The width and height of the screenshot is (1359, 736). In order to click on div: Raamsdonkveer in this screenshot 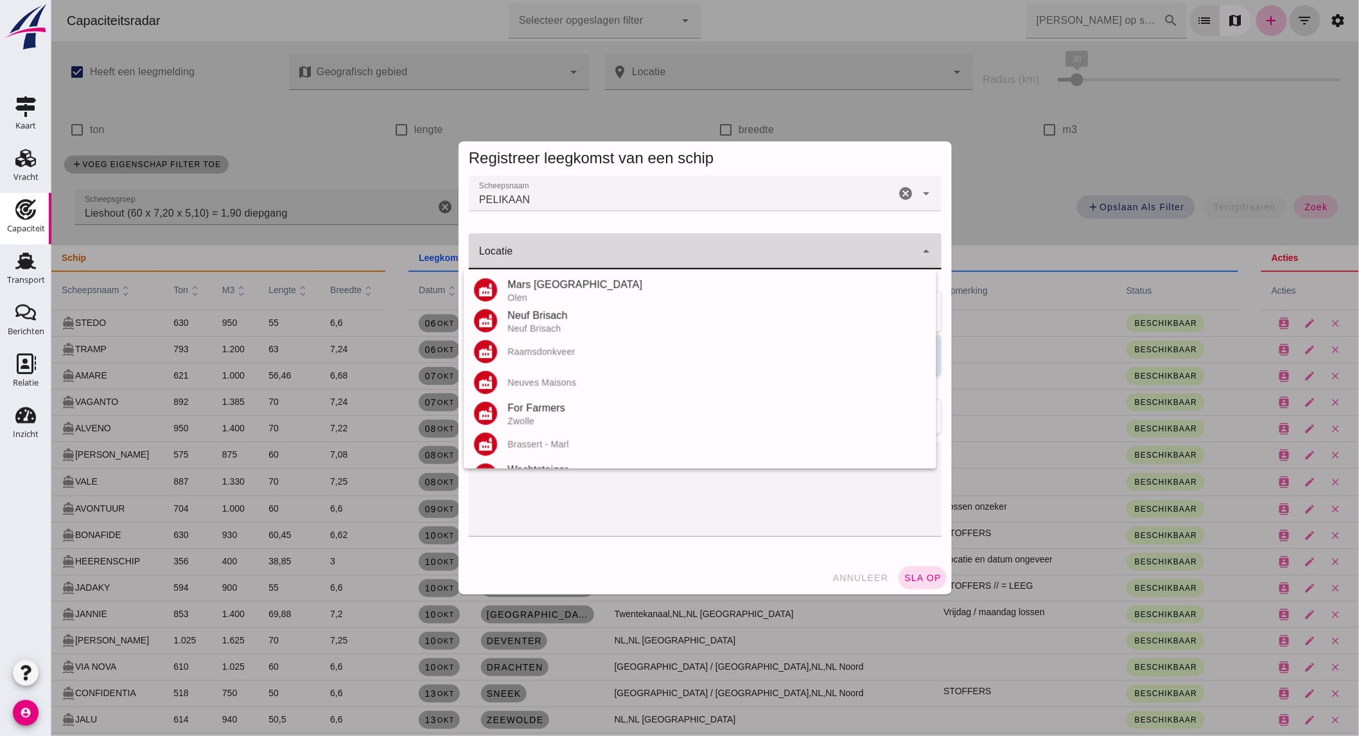, I will do `click(666, 351)`.